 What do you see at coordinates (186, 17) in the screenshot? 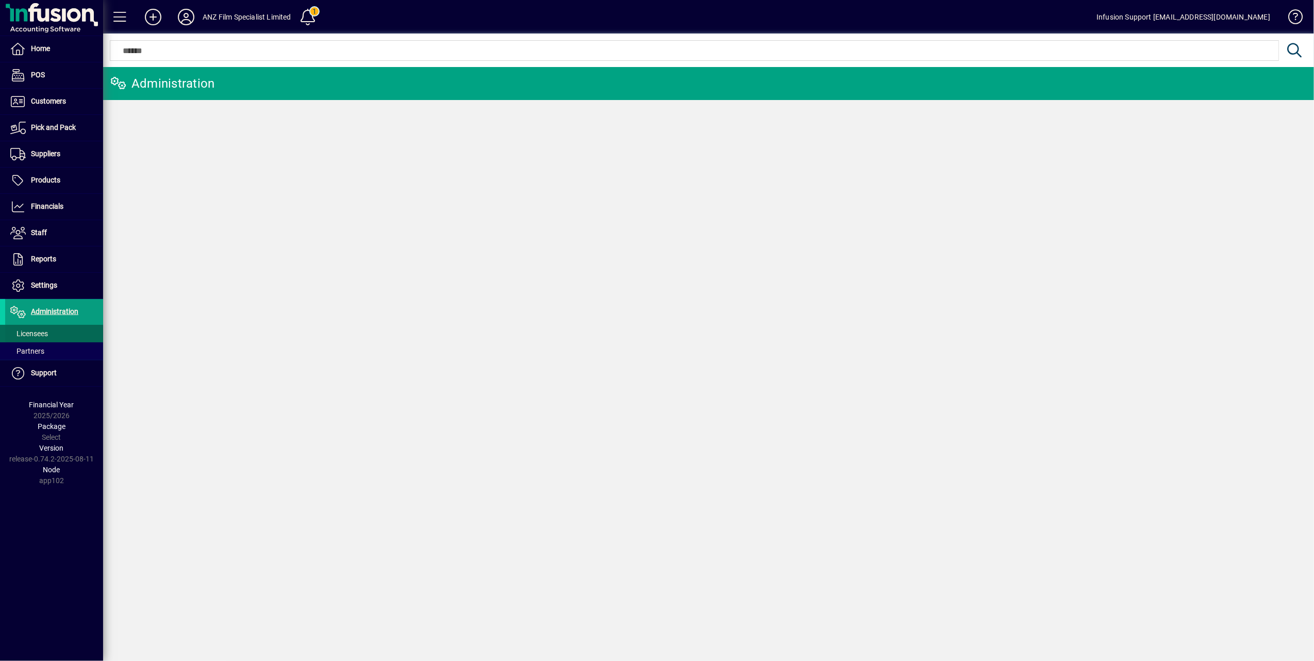
I see `button: Profile` at bounding box center [186, 17].